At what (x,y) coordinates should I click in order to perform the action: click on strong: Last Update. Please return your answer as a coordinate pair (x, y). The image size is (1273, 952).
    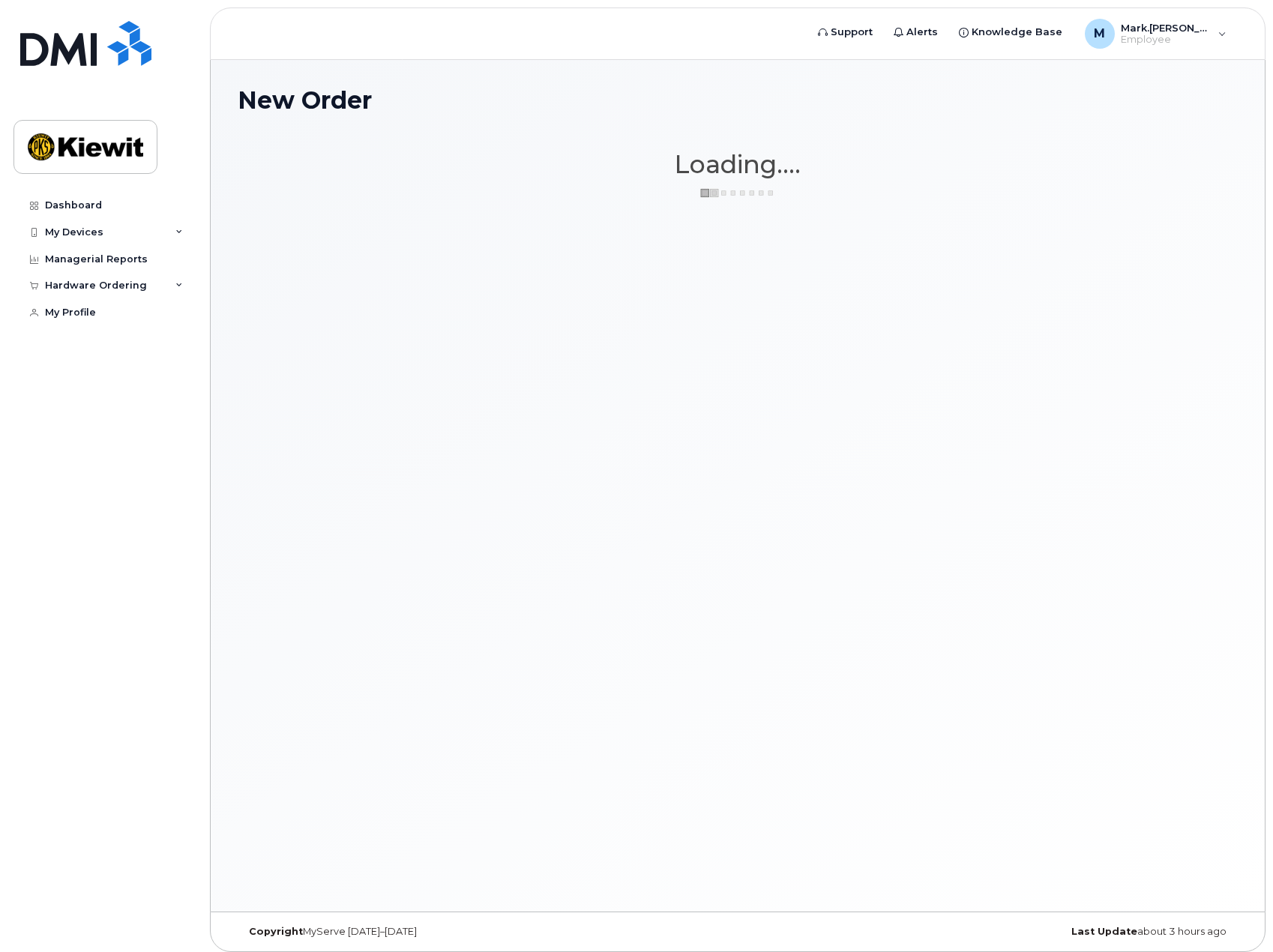
    Looking at the image, I should click on (1104, 931).